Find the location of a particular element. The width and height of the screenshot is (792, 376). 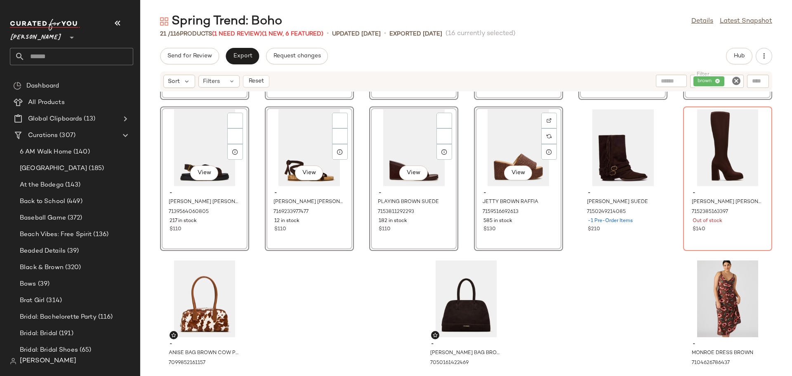

button: Hub is located at coordinates (739, 56).